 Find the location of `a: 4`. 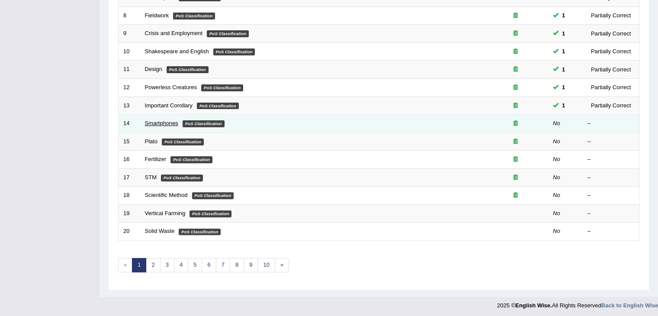

a: 4 is located at coordinates (181, 265).